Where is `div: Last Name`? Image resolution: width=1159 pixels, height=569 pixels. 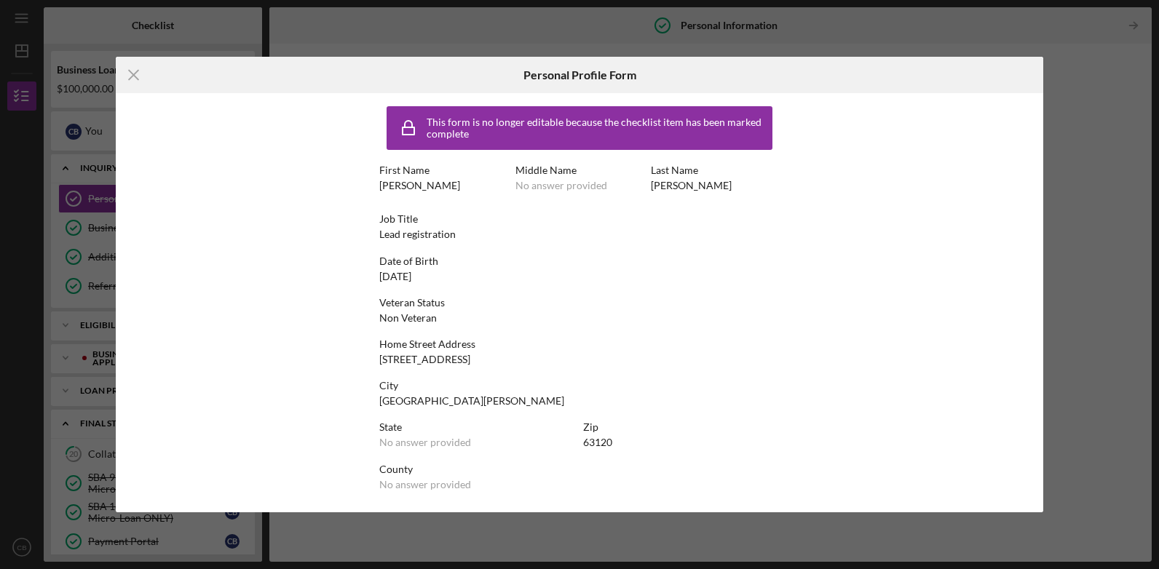
div: Last Name is located at coordinates (715, 170).